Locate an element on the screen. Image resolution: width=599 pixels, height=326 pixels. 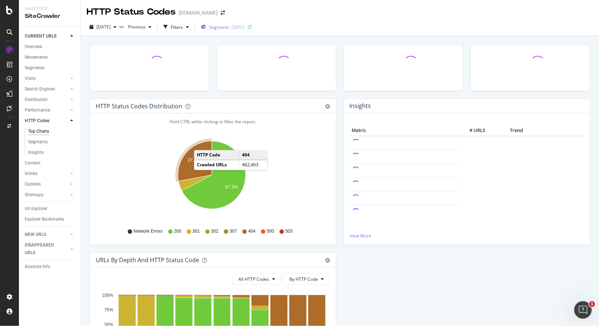
td: HTTP Code is located at coordinates (217, 155).